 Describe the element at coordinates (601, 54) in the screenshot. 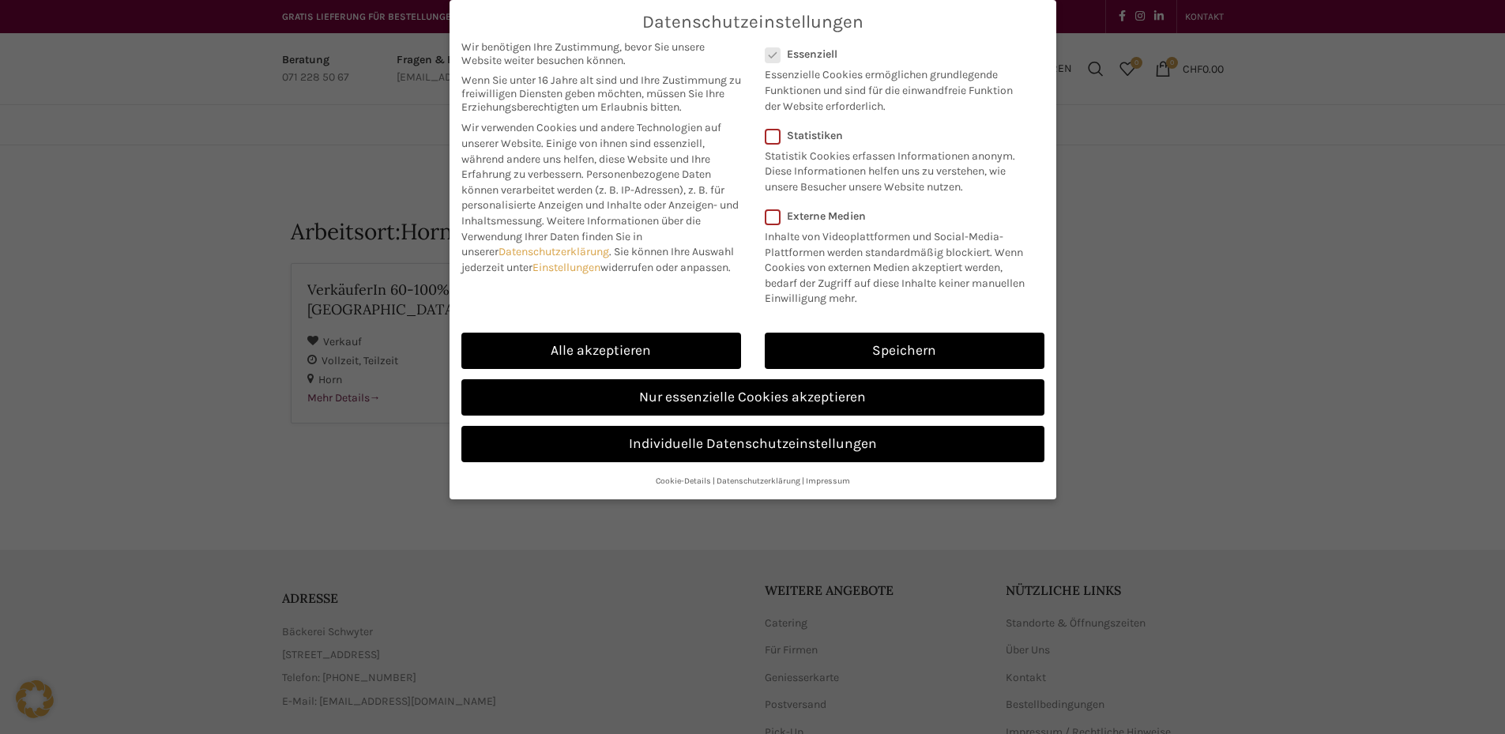

I see `span: Wir benötigen Ihre Zustimmung, bevor Sie unsere Website weiter besuchen können.` at that location.